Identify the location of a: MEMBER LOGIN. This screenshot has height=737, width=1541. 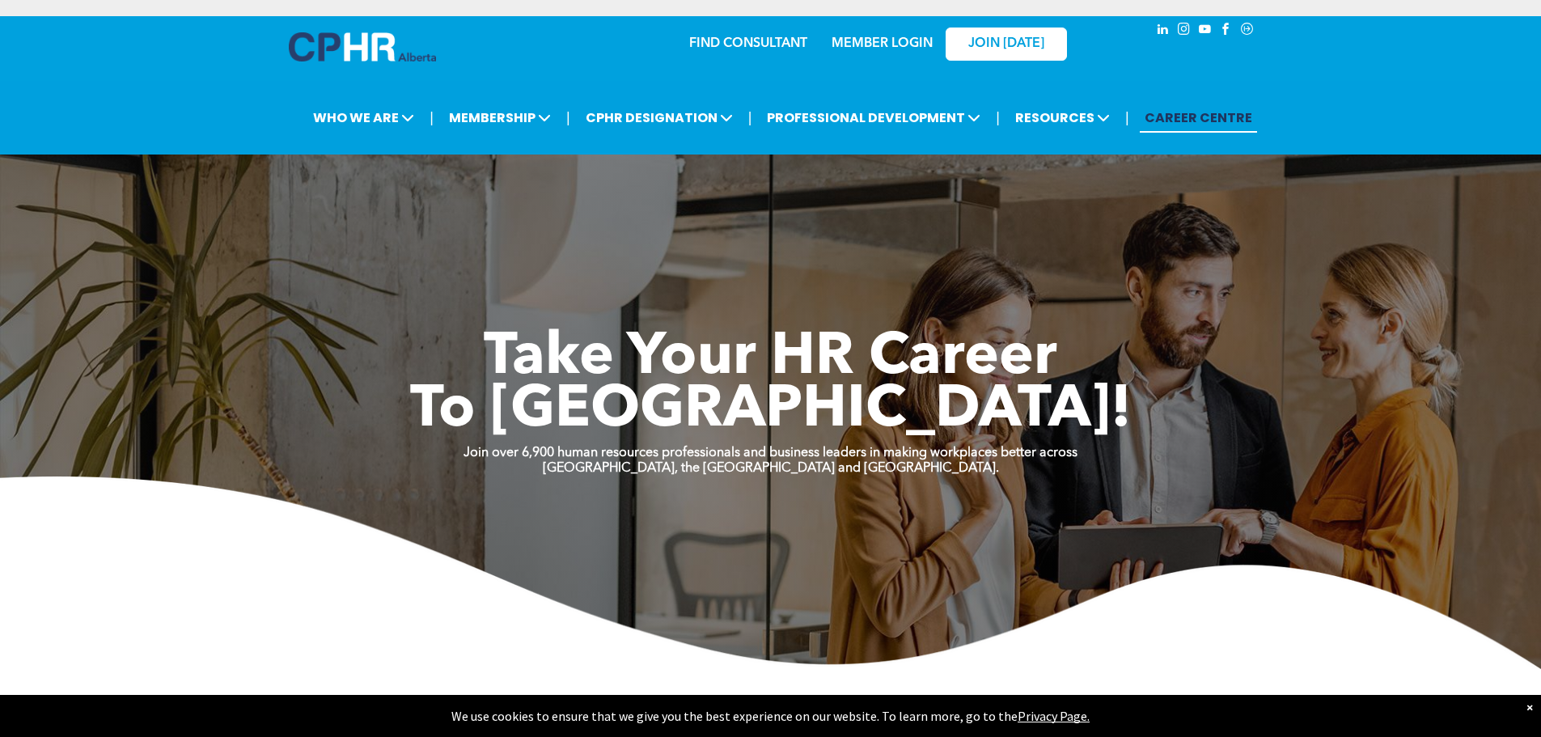
(882, 44).